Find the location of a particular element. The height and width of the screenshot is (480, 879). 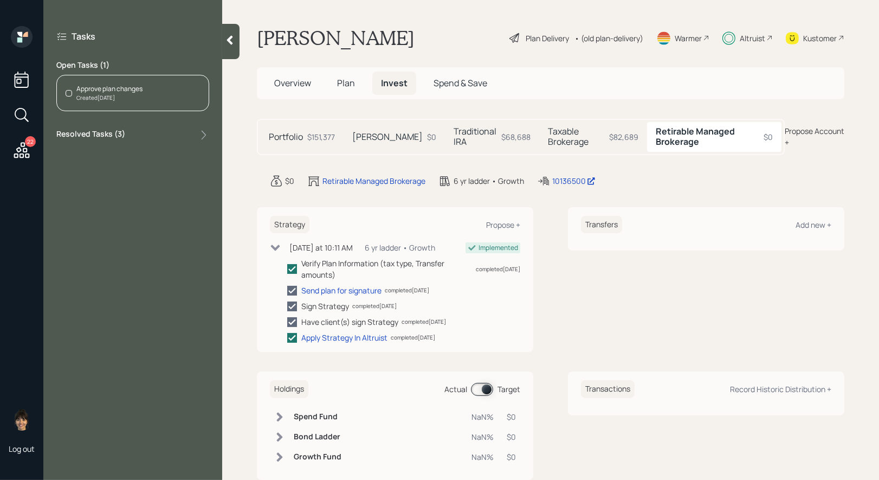

div: Log out is located at coordinates (22, 448).